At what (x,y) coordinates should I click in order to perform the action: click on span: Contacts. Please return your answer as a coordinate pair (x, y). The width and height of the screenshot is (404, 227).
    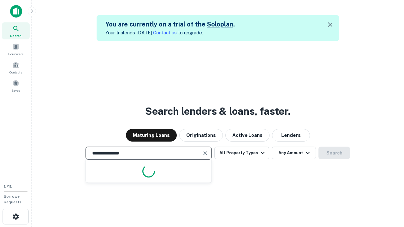
    Looking at the image, I should click on (16, 72).